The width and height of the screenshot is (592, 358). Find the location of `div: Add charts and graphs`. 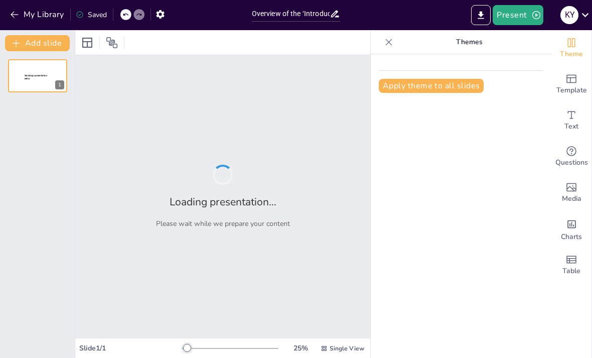

div: Add charts and graphs is located at coordinates (572, 229).